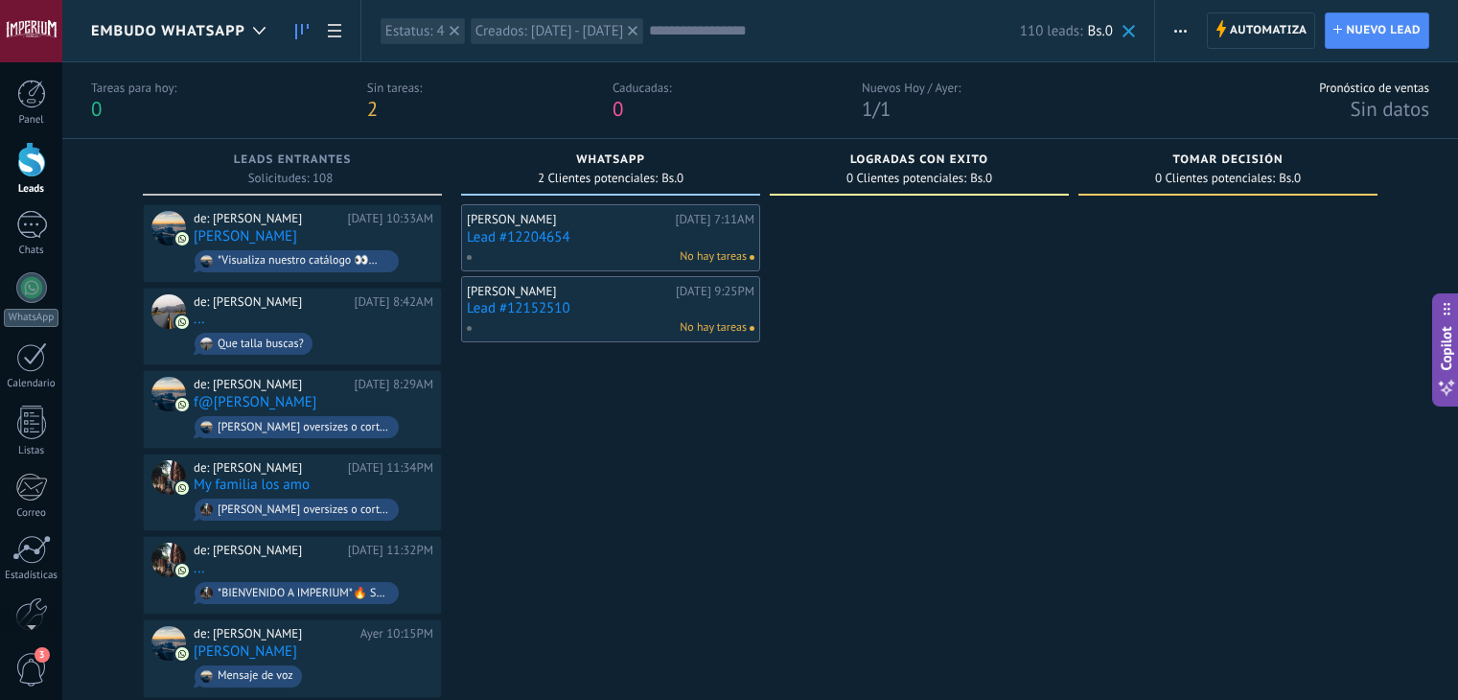 The width and height of the screenshot is (1458, 700). What do you see at coordinates (1228, 161) in the screenshot?
I see `div: Tomar decisión` at bounding box center [1228, 161].